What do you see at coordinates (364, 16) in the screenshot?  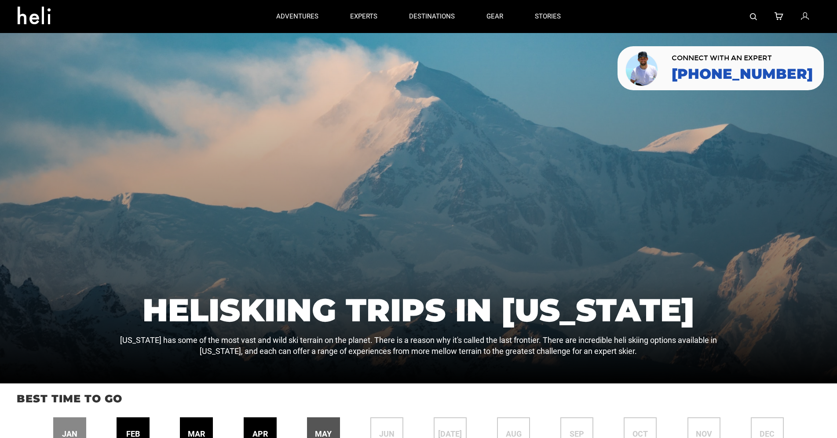 I see `p: experts` at bounding box center [364, 16].